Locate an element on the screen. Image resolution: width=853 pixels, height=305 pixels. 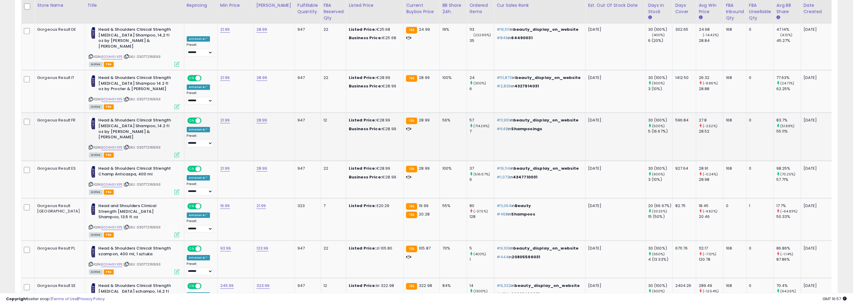
b: Head & Shoulders Clinical Strength szampon, 400 ml, 1 sztuka is located at coordinates (135, 252).